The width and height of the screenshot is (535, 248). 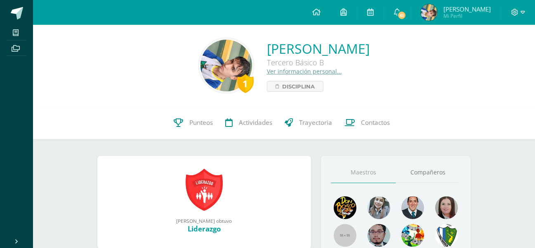 I want to click on img: e72905eb41d155122949a1d6559b07f4.png, so click(x=226, y=65).